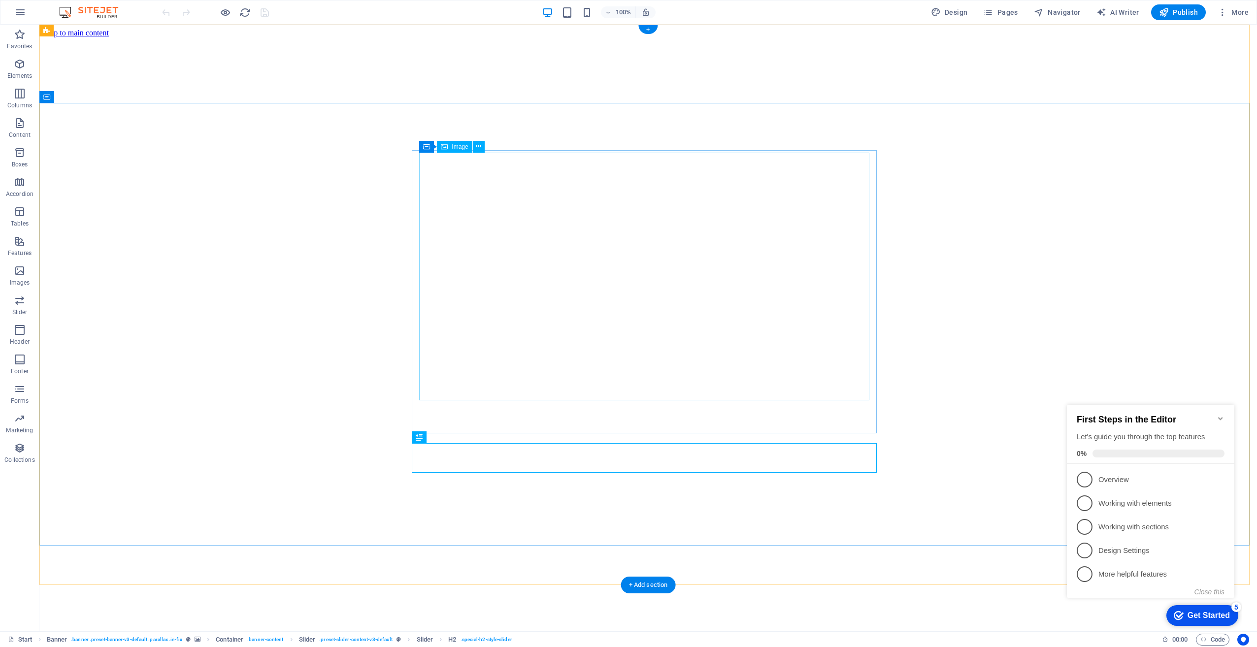 The width and height of the screenshot is (1257, 647). Describe the element at coordinates (20, 224) in the screenshot. I see `p: Tables` at that location.